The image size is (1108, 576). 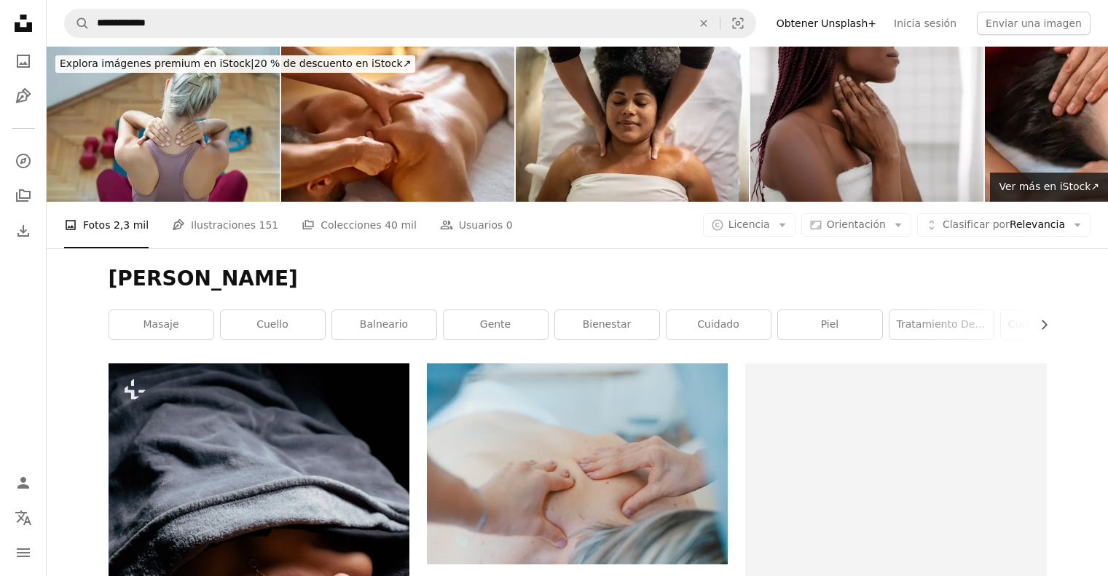 What do you see at coordinates (1004, 225) in the screenshot?
I see `button: Clasificar porRelevancia` at bounding box center [1004, 225].